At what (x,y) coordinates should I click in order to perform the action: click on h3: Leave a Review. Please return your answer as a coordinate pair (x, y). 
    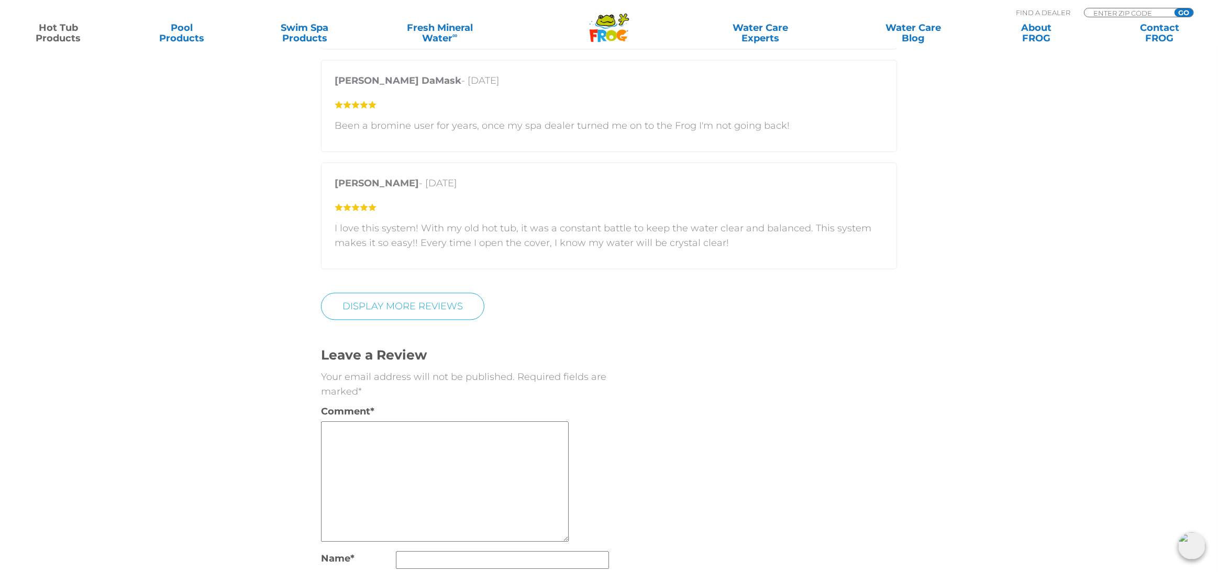
    Looking at the image, I should click on (465, 355).